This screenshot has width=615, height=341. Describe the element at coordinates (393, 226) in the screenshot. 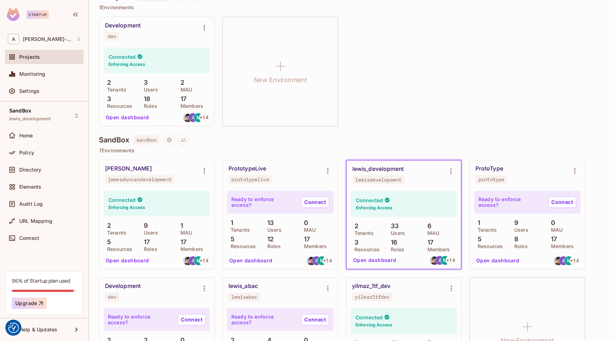

I see `p: 33` at that location.